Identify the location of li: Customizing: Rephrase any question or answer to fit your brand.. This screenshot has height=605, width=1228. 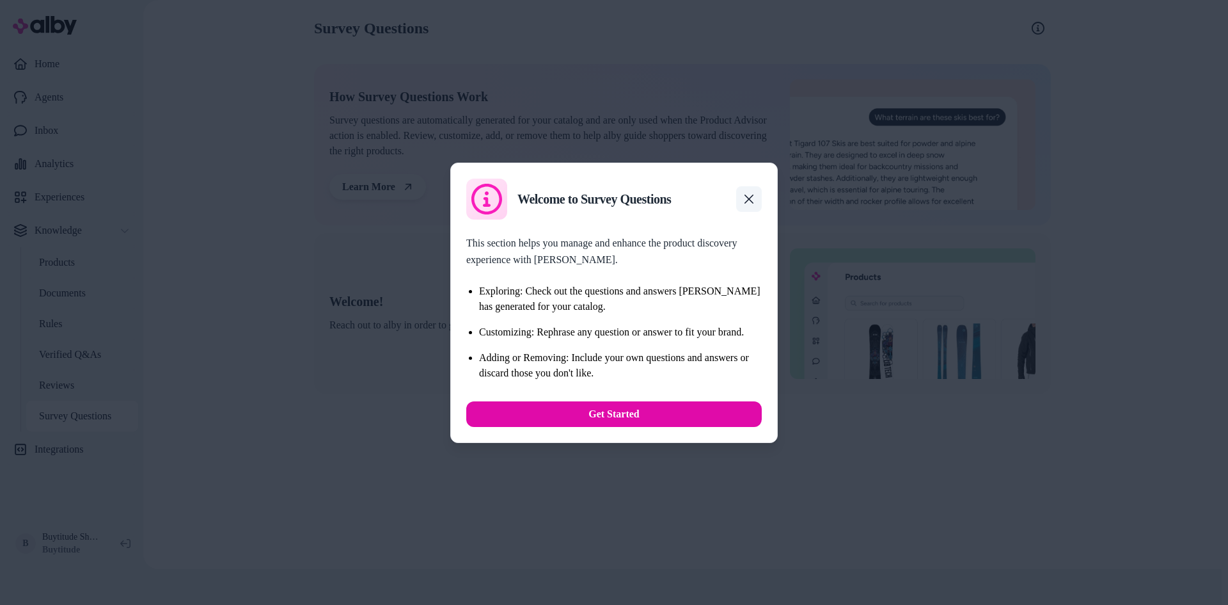
(621, 332).